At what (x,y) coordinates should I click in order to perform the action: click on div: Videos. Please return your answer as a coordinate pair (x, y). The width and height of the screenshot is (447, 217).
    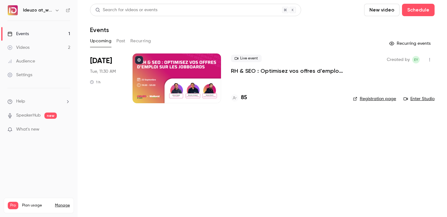
    Looking at the image, I should click on (18, 48).